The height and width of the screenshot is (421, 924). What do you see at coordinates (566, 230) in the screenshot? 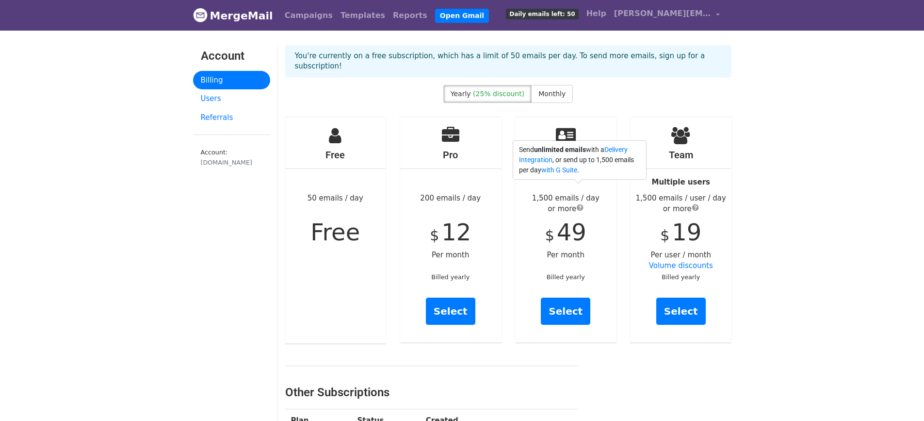
I see `div: Per month` at bounding box center [566, 230].